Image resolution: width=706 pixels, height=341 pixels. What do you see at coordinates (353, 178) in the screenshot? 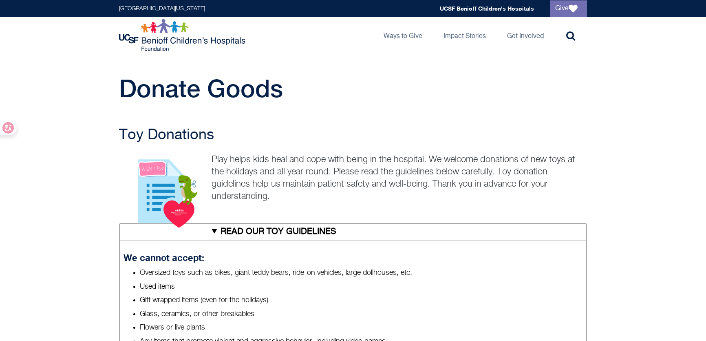
I see `p: Play helps kids heal and cope with being in the hospital. We welcome donations of new toys at the...` at bounding box center [353, 178].